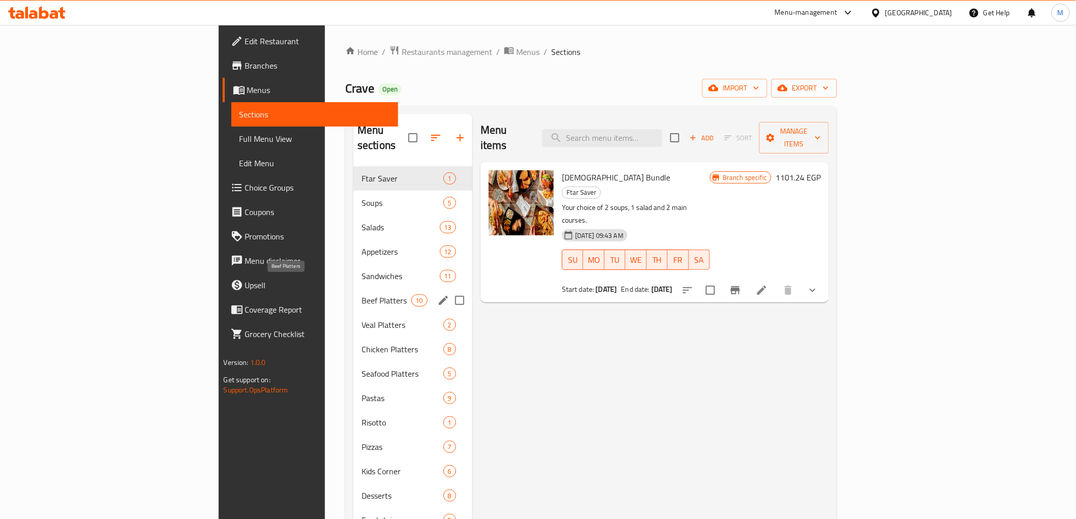 The image size is (1076, 519). Describe the element at coordinates (806, 13) in the screenshot. I see `div: Menu-management` at that location.